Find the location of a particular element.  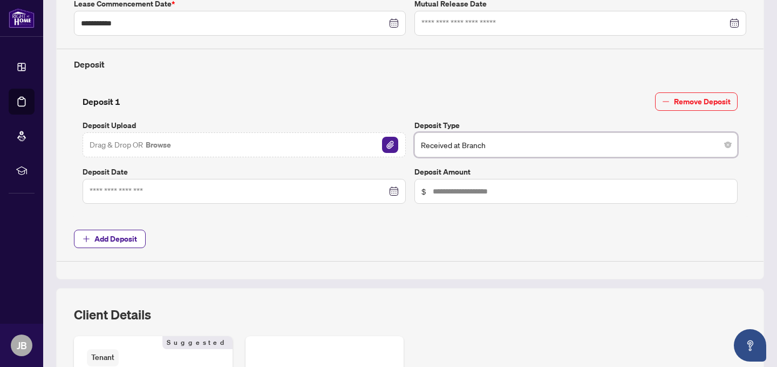

span: Add Deposit is located at coordinates (116, 239).